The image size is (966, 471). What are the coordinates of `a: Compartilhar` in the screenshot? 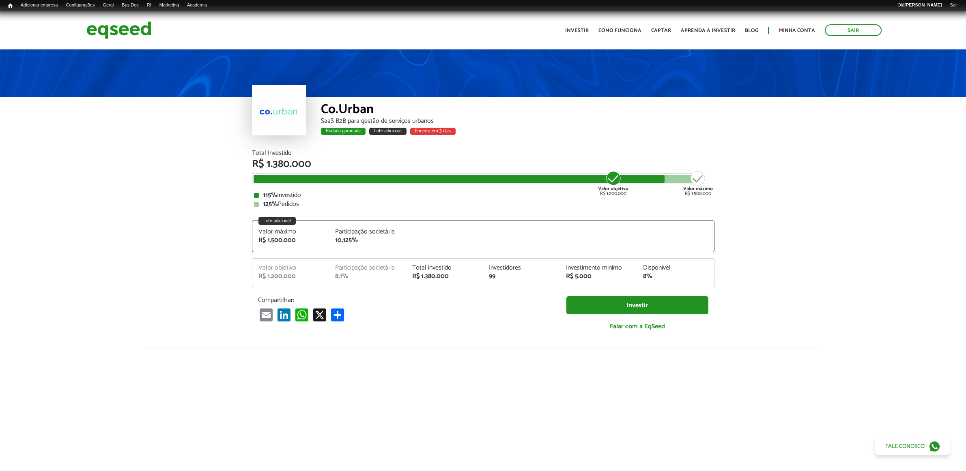 It's located at (337, 315).